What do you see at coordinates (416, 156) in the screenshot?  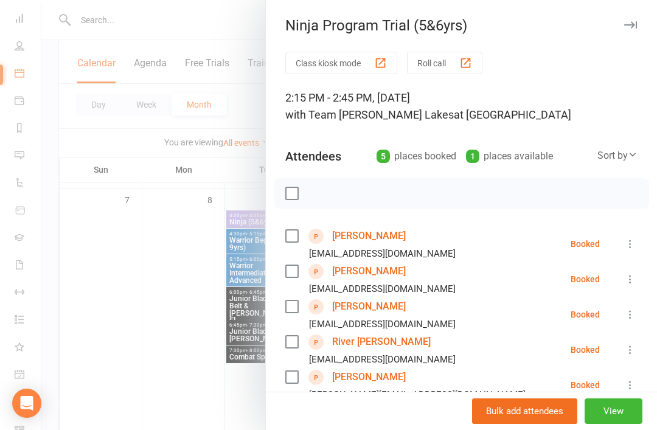 I see `div: places booked` at bounding box center [416, 156].